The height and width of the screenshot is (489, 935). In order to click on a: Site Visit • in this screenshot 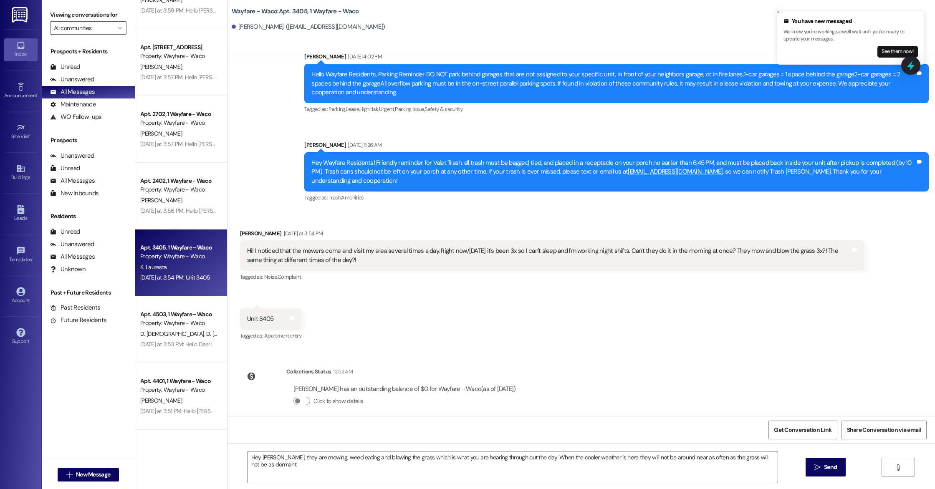, I will do `click(21, 132)`.